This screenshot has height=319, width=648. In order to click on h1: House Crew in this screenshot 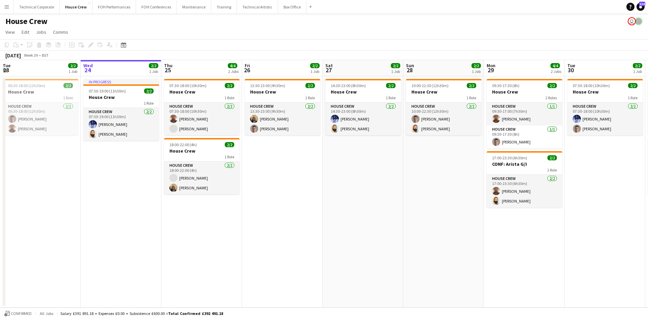, I will do `click(26, 21)`.